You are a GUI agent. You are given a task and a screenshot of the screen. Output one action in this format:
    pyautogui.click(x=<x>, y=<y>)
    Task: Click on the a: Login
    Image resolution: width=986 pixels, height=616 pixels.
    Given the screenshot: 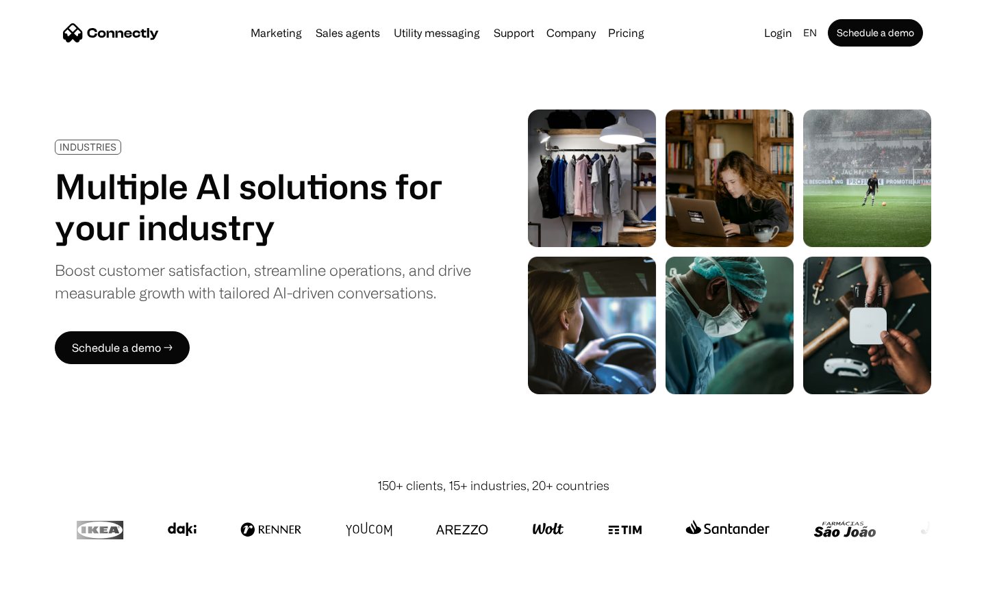 What is the action you would take?
    pyautogui.click(x=778, y=33)
    